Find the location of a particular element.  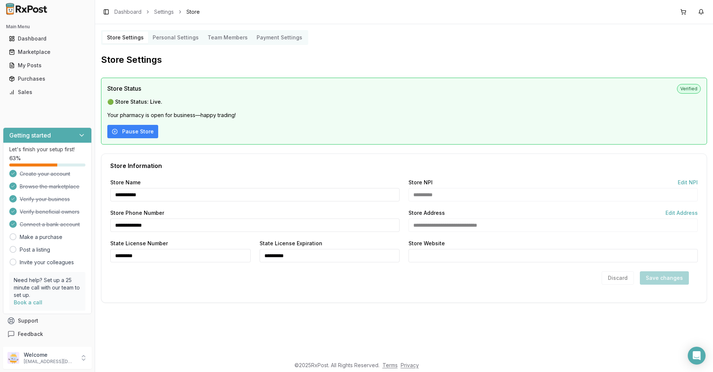

h2: Store Settings is located at coordinates (404, 60).